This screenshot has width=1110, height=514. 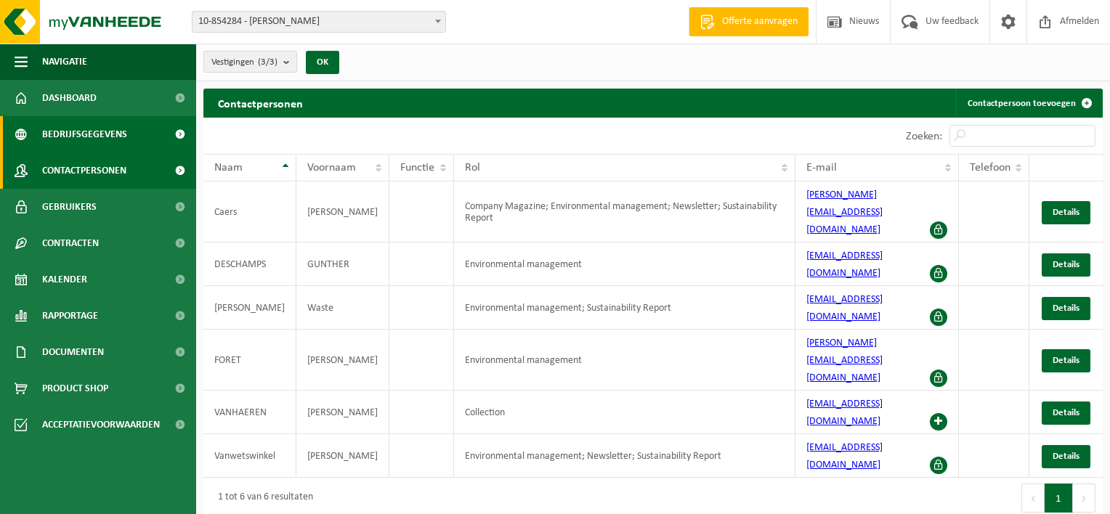 I want to click on span: Kalender, so click(x=65, y=280).